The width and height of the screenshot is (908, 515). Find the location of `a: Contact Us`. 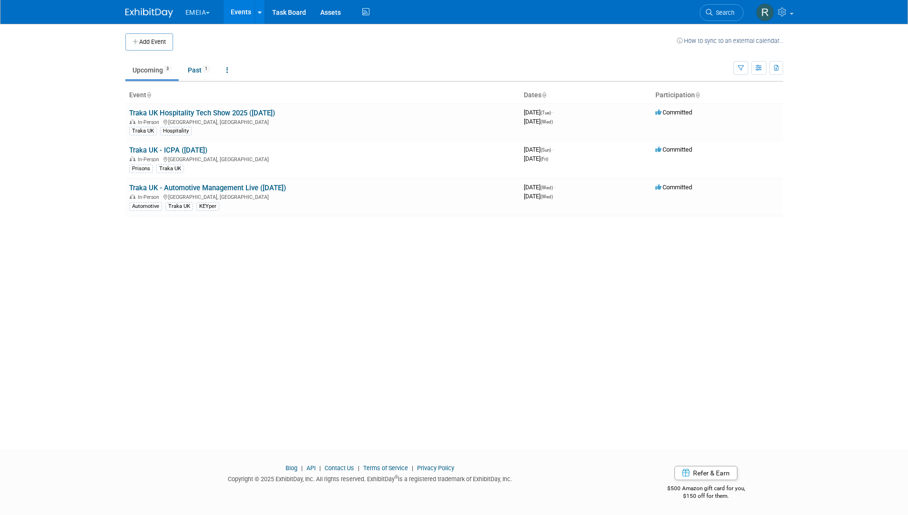

a: Contact Us is located at coordinates (339, 467).